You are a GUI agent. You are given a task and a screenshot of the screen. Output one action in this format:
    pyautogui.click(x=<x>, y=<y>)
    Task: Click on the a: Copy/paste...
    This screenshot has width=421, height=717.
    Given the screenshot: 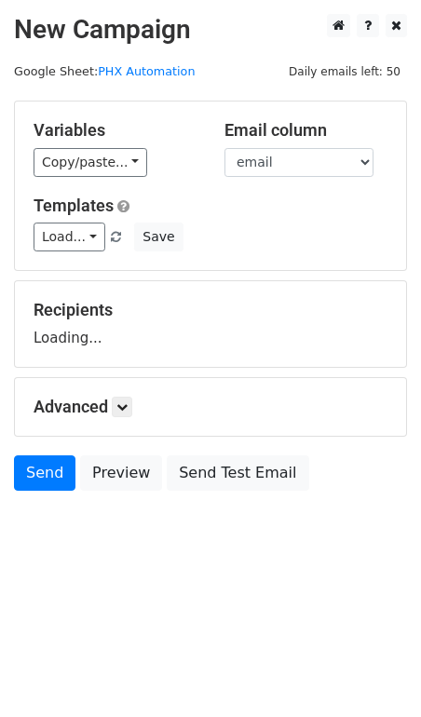 What is the action you would take?
    pyautogui.click(x=90, y=162)
    